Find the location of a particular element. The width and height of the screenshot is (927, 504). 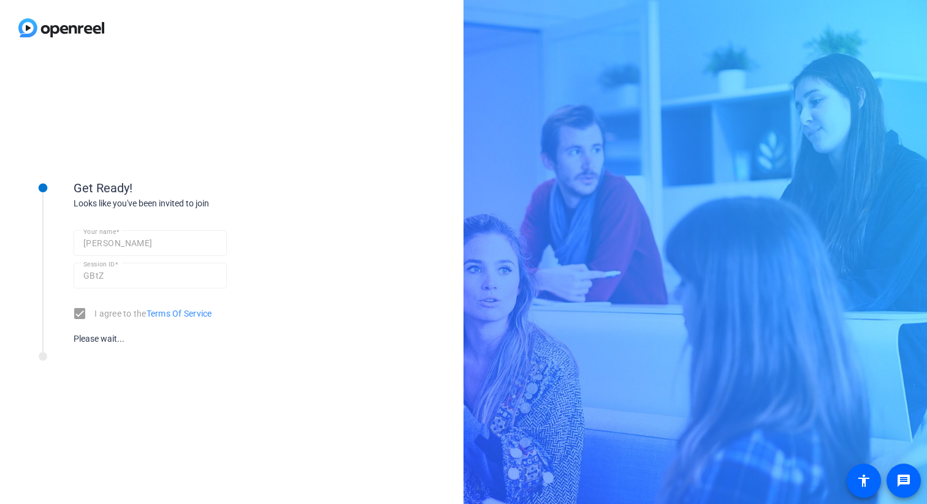

mat-icon: accessibility is located at coordinates (864, 481).